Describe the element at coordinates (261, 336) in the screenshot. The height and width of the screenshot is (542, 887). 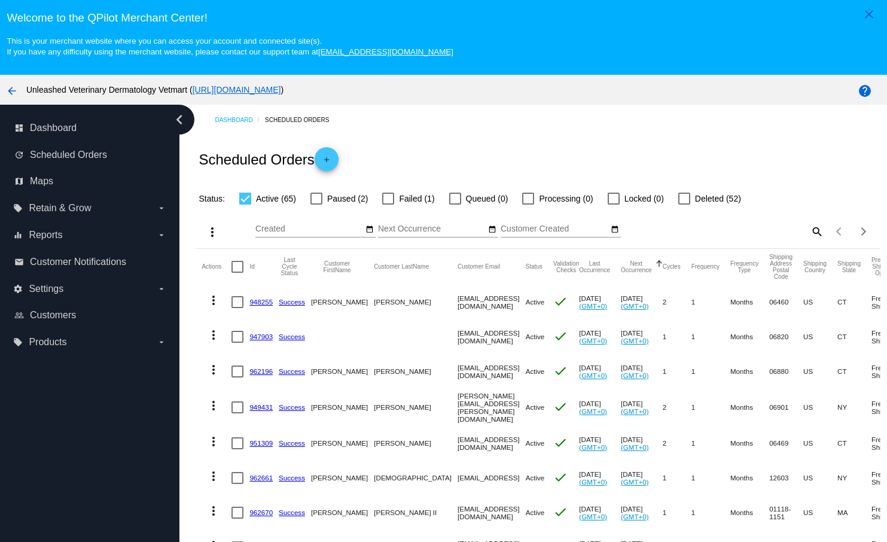
I see `a: 947903` at that location.